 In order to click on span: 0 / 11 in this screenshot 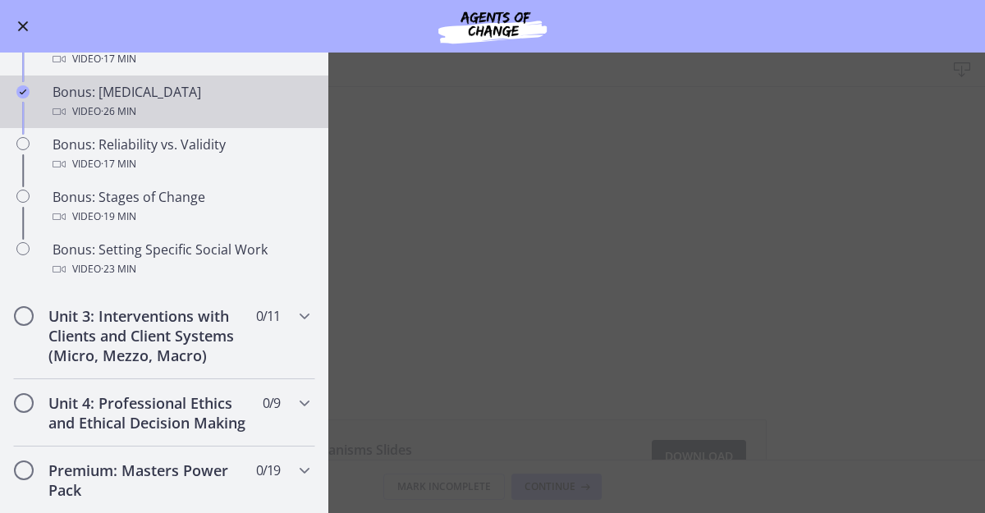, I will do `click(268, 316)`.